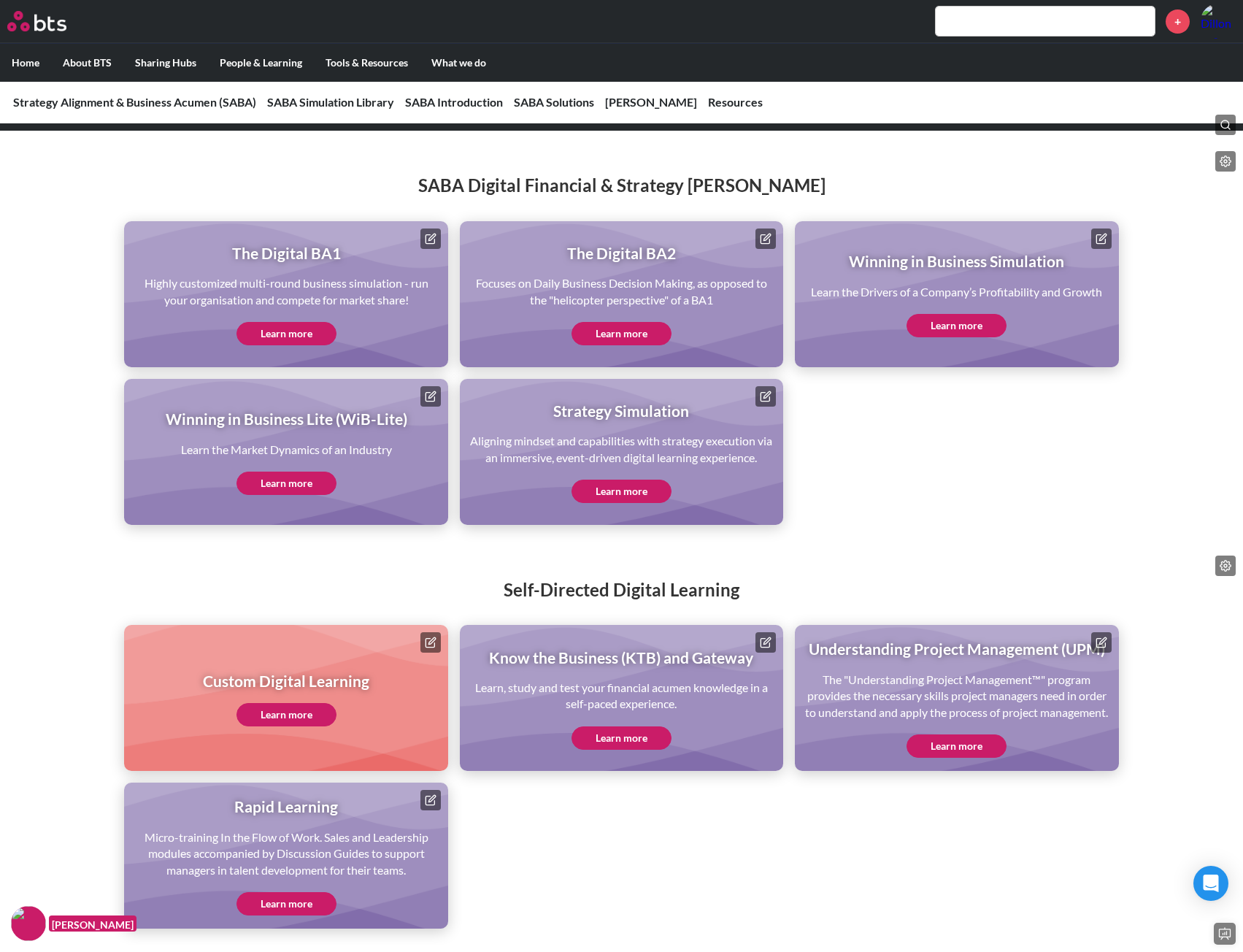 This screenshot has width=1243, height=952. I want to click on p: The "Understanding Project Management™" program provides the necessary skills project managers ne..., so click(956, 696).